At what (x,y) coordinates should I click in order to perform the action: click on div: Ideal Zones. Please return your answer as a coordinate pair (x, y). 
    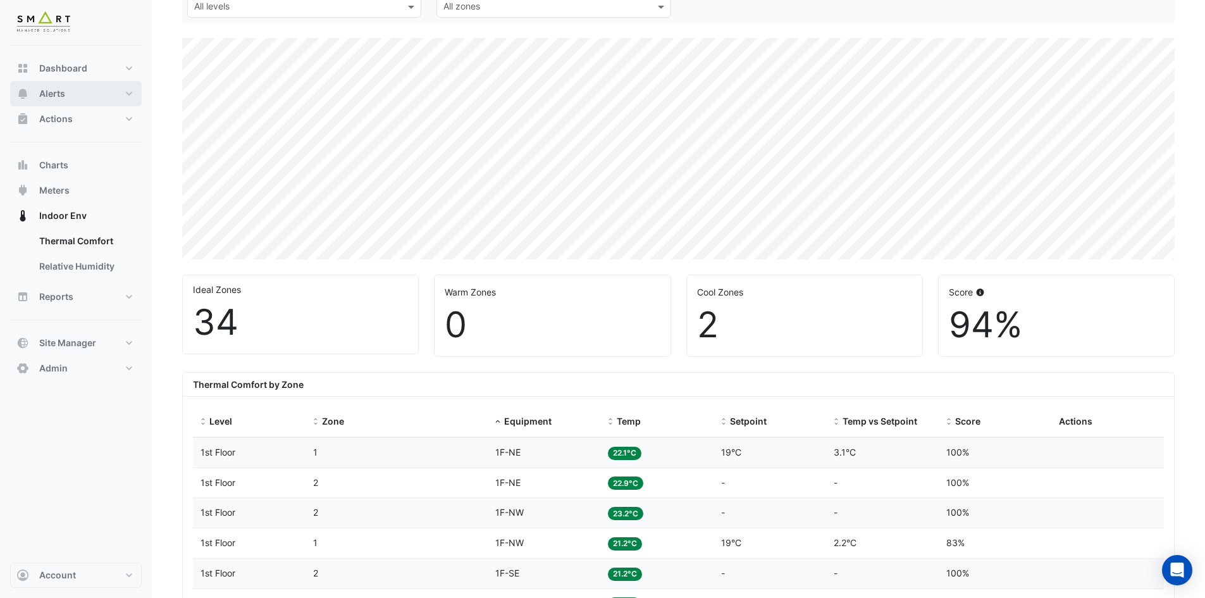
    Looking at the image, I should click on (300, 289).